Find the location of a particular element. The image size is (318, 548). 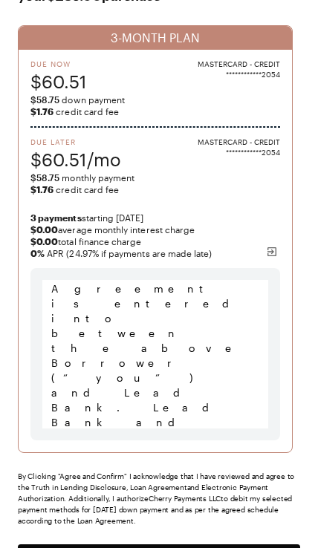

img: svg%3e is located at coordinates (272, 252).